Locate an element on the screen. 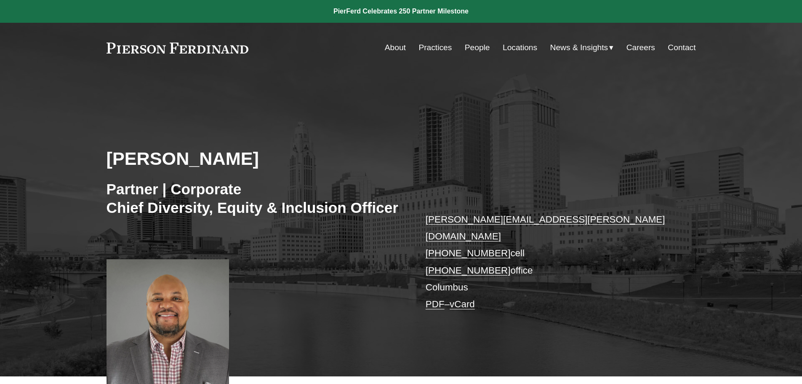  a: Practices is located at coordinates (435, 48).